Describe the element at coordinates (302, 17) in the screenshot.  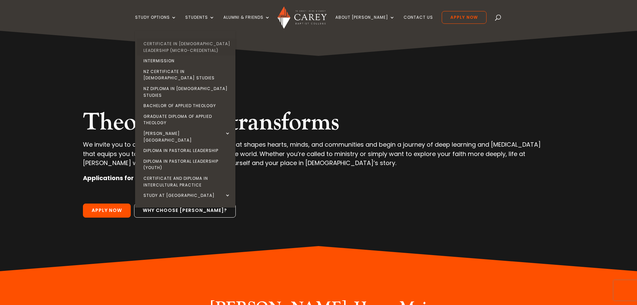
I see `img: Carey Baptist College` at that location.